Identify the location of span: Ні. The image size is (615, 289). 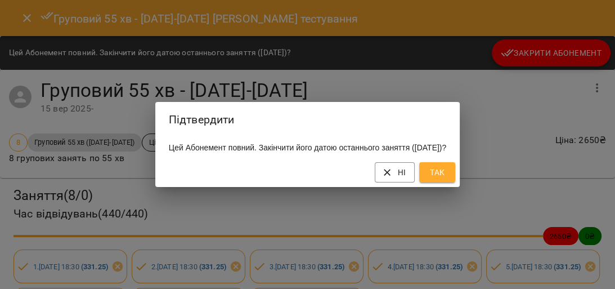
(395, 172).